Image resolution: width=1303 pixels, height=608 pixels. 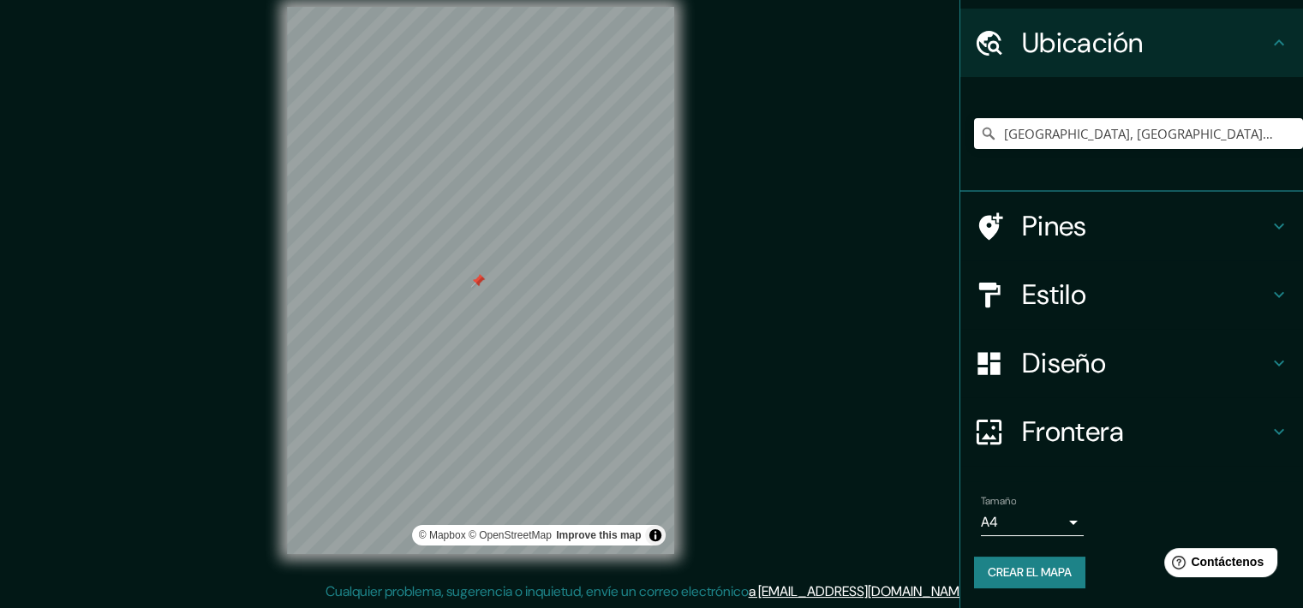 I want to click on div: Diseño, so click(x=1131, y=363).